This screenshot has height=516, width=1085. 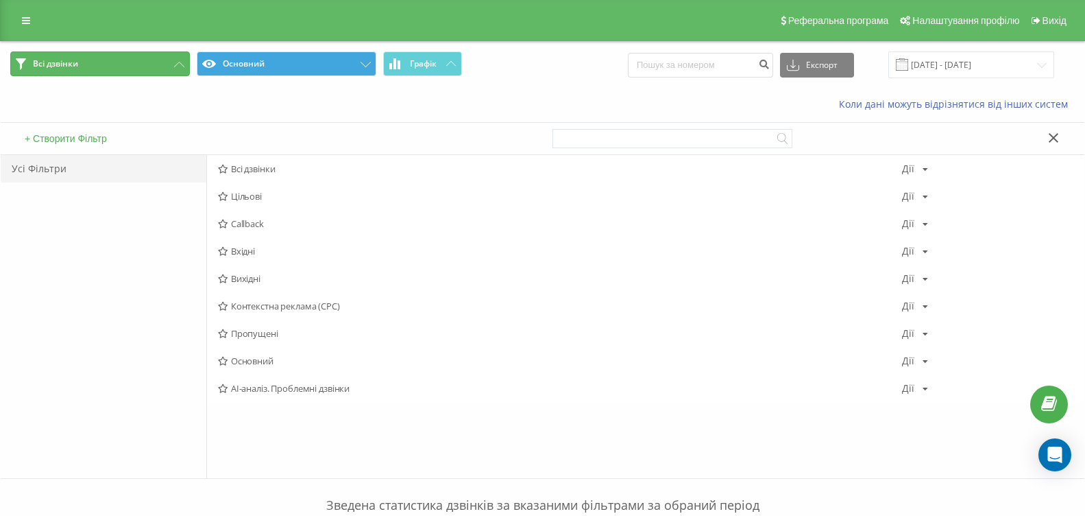 What do you see at coordinates (423, 64) in the screenshot?
I see `span: Графік` at bounding box center [423, 64].